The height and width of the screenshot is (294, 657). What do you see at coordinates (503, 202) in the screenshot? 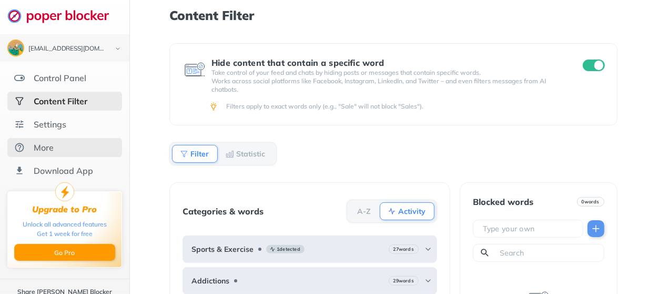
I see `div: Blocked words` at bounding box center [503, 202].